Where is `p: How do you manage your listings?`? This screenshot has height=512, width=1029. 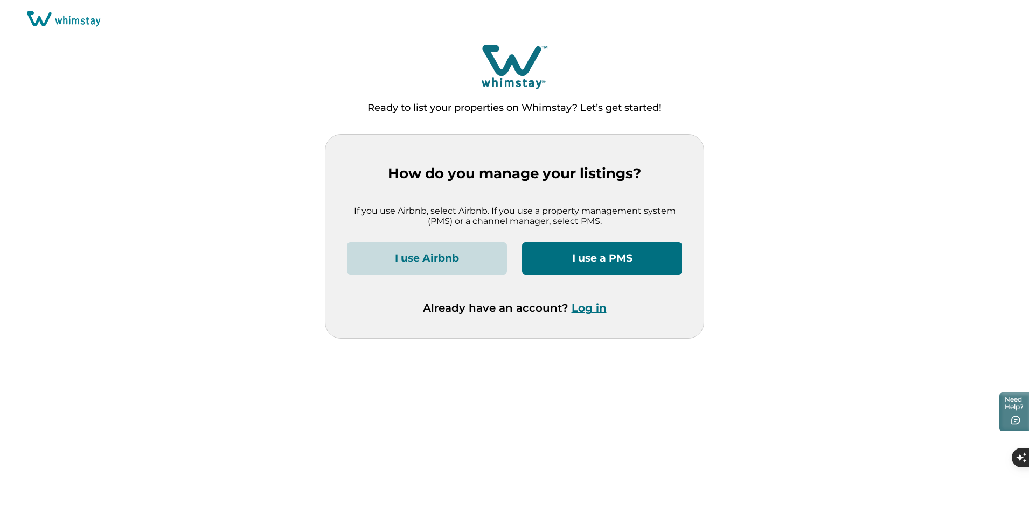 p: How do you manage your listings? is located at coordinates (514, 173).